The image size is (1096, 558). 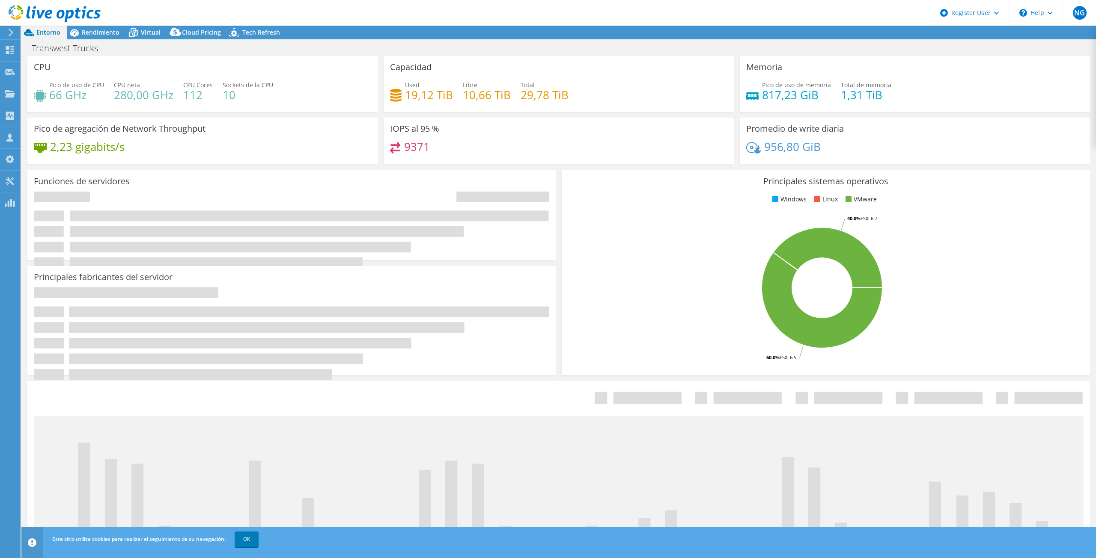 What do you see at coordinates (77, 85) in the screenshot?
I see `span: Pico de uso de CPU` at bounding box center [77, 85].